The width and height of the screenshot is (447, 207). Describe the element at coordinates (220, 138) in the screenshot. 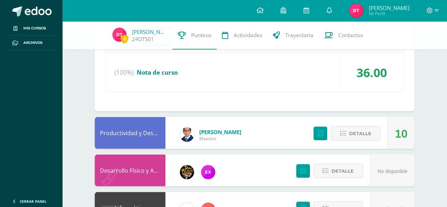

I see `span: Maestro` at that location.